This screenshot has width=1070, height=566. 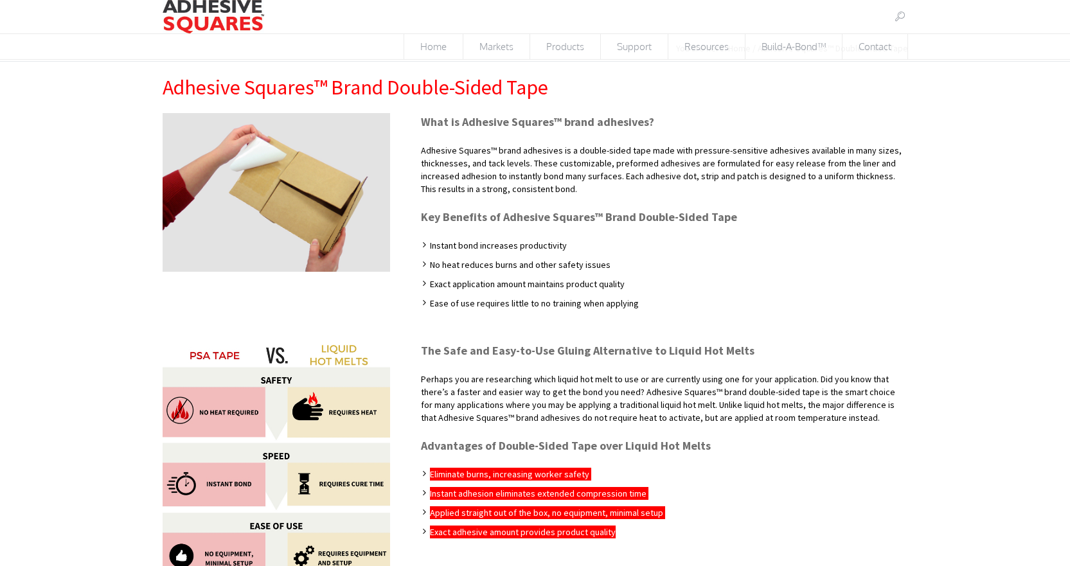 I want to click on li: Applied straight out of the box, no equipment, minimal setup, so click(x=664, y=510).